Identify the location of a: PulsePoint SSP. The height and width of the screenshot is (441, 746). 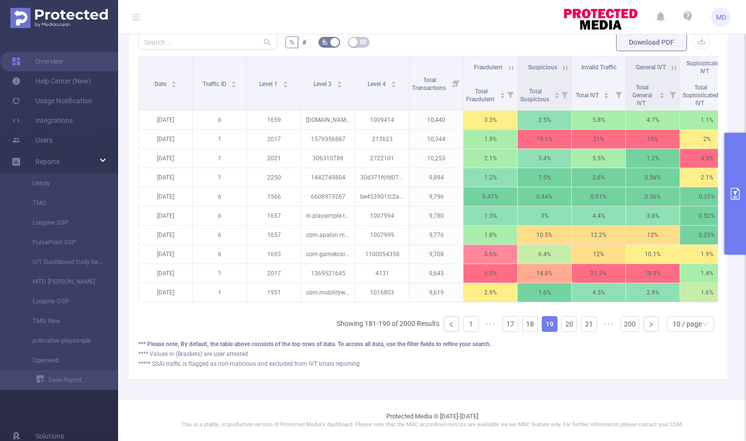
(63, 243).